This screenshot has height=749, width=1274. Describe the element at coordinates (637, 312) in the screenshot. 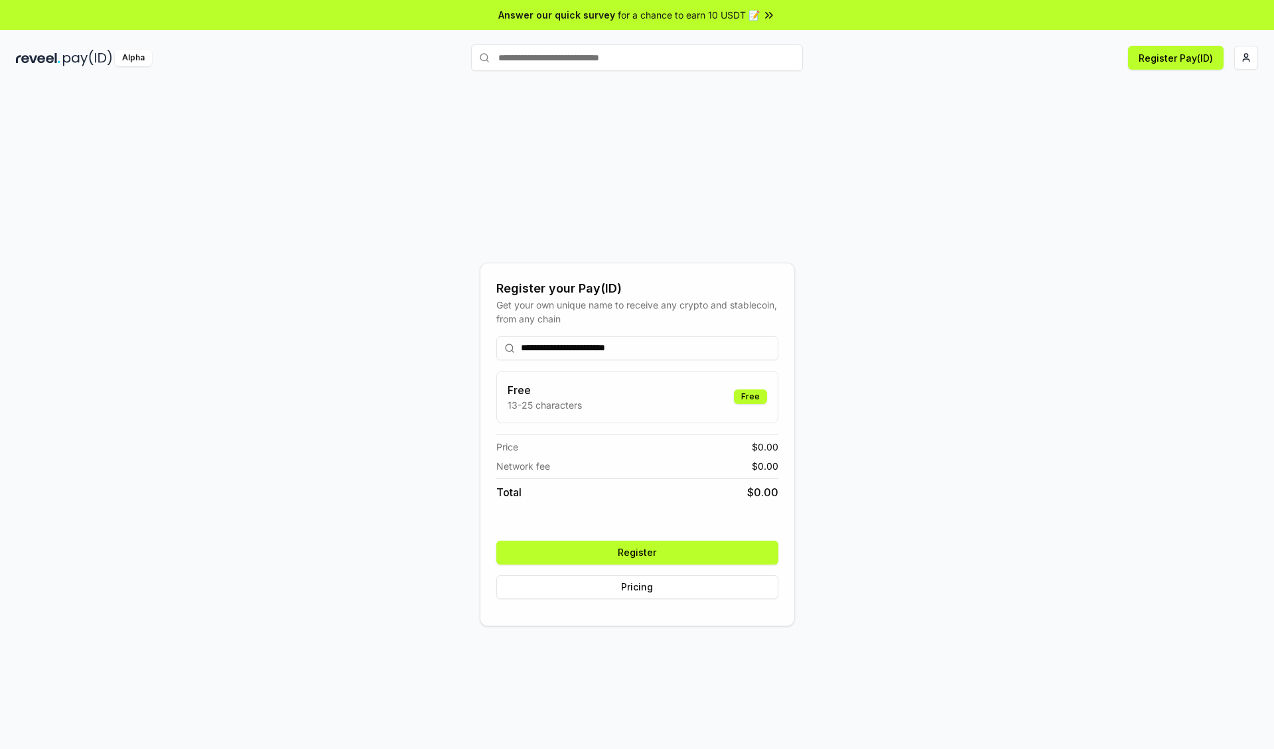

I see `div: Get your own unique name to receive any crypto and stablecoin, from any chain` at that location.